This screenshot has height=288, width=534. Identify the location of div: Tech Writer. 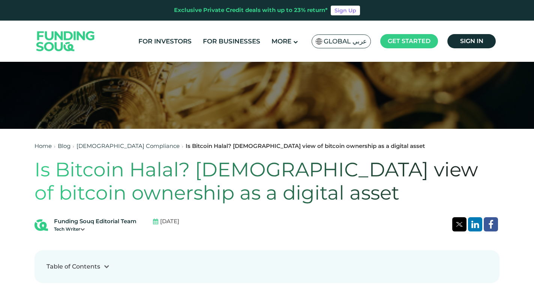
(95, 229).